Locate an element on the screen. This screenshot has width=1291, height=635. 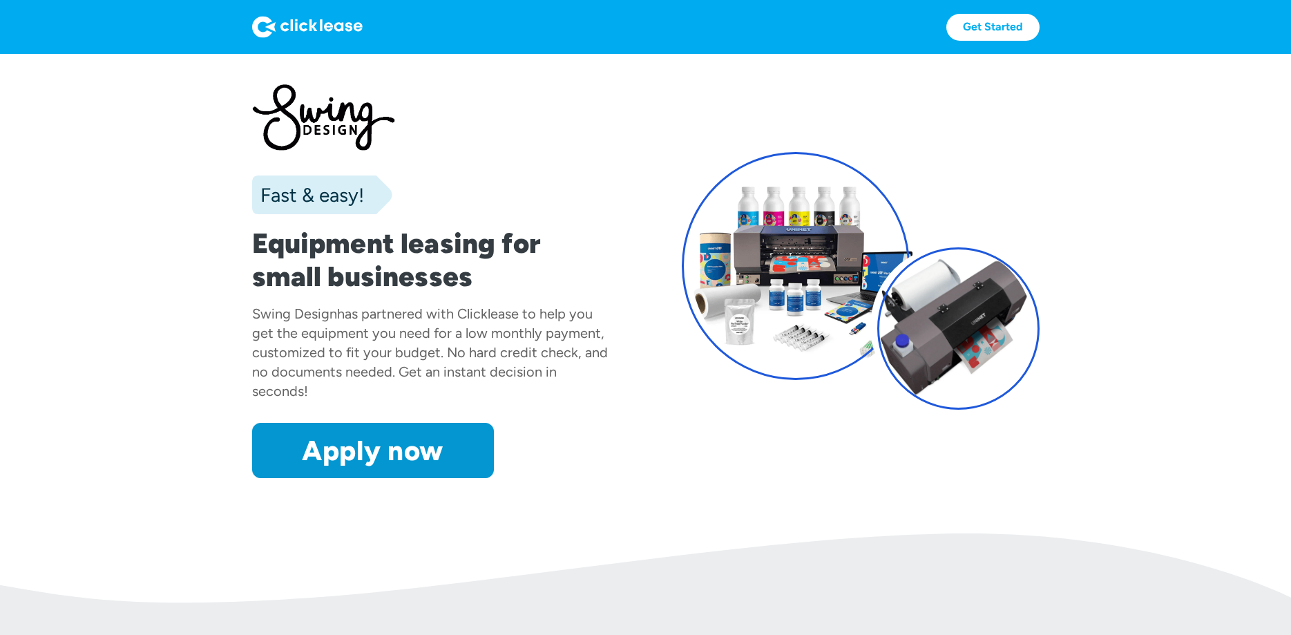
h1: Equipment leasing for small businesses is located at coordinates (431, 260).